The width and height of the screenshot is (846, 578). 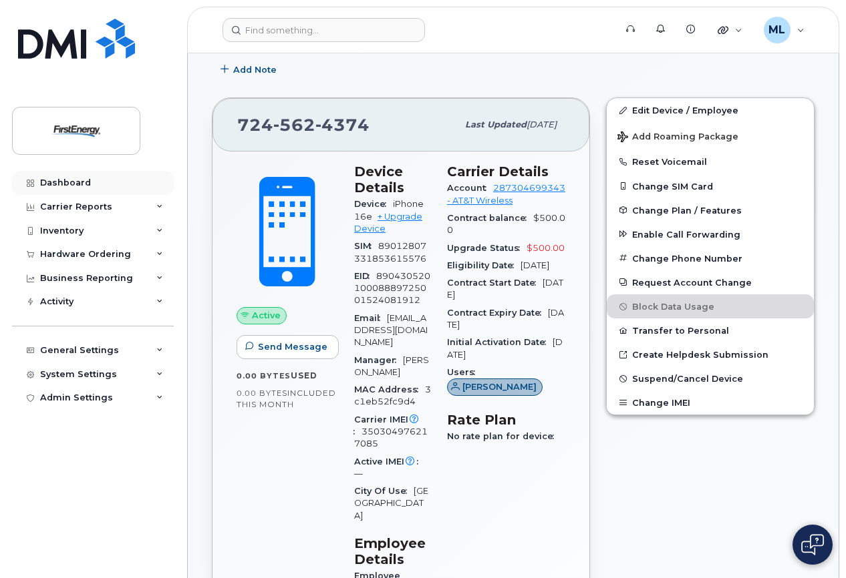 I want to click on span: Suspend/Cancel Device, so click(x=687, y=379).